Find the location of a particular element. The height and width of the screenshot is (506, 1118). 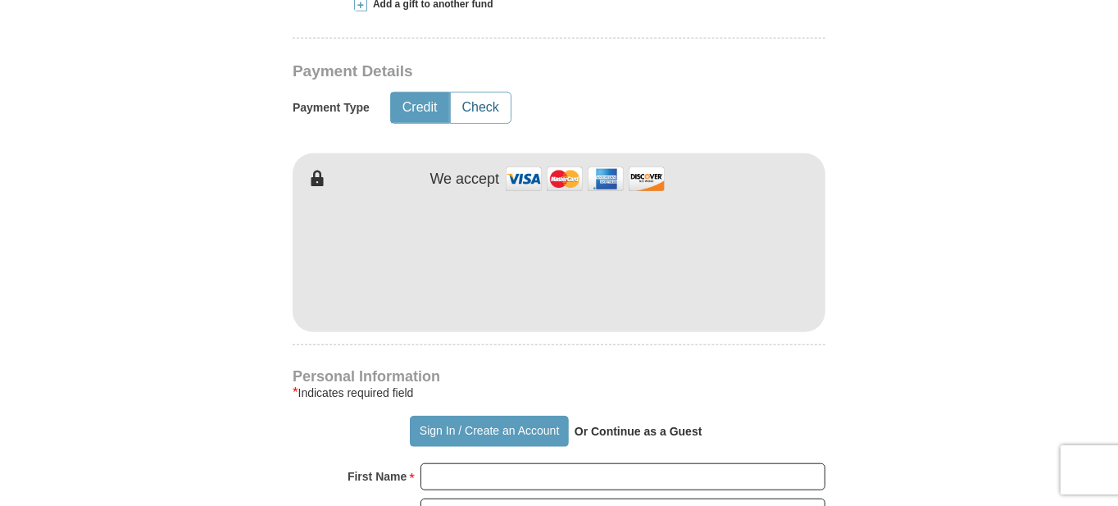

button: Credit is located at coordinates (420, 107).